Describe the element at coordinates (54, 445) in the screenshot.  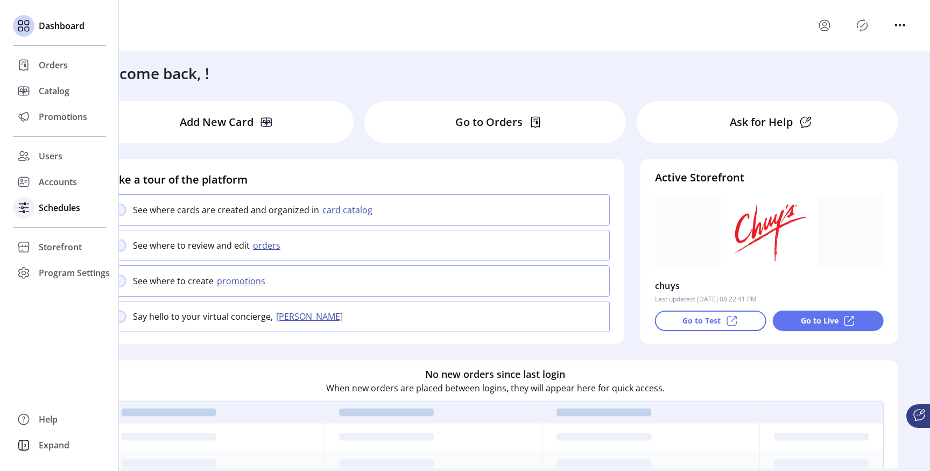
I see `span: Expand` at that location.